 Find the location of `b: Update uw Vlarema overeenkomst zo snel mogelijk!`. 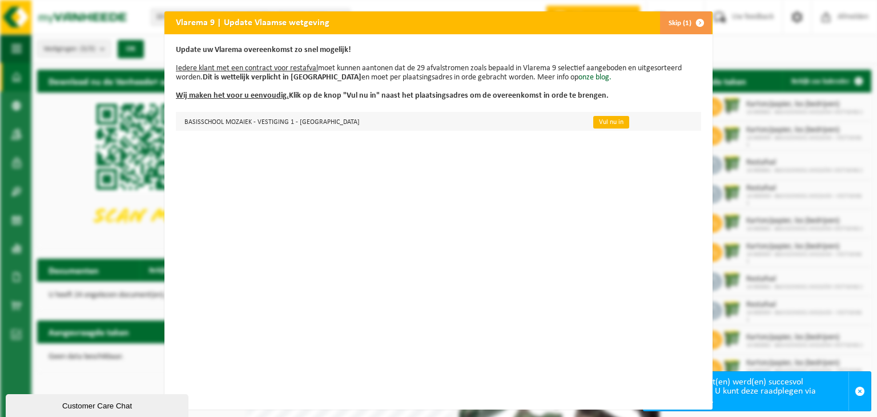

b: Update uw Vlarema overeenkomst zo snel mogelijk! is located at coordinates (263, 50).